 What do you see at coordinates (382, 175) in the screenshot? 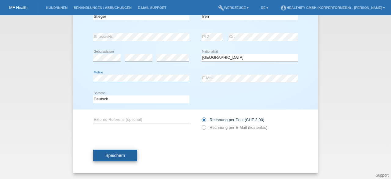
I see `a: Support` at bounding box center [382, 175].